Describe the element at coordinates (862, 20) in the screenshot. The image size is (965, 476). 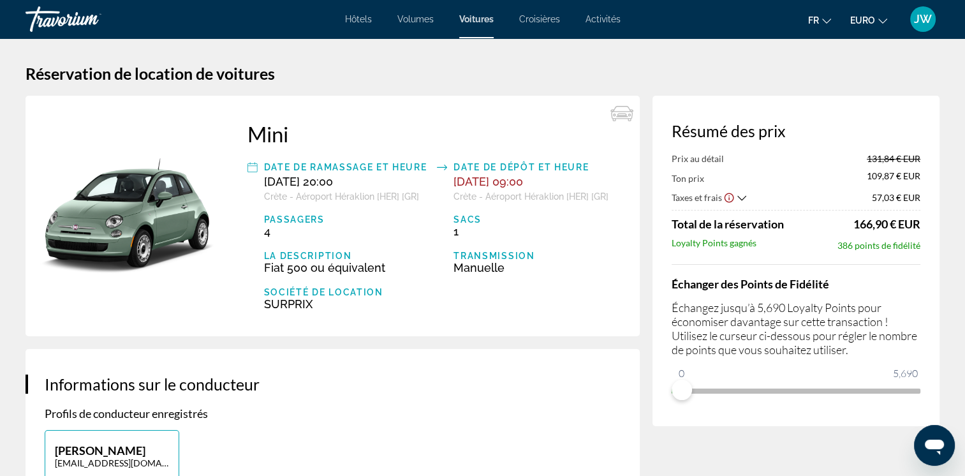
I see `span: EURO` at that location.